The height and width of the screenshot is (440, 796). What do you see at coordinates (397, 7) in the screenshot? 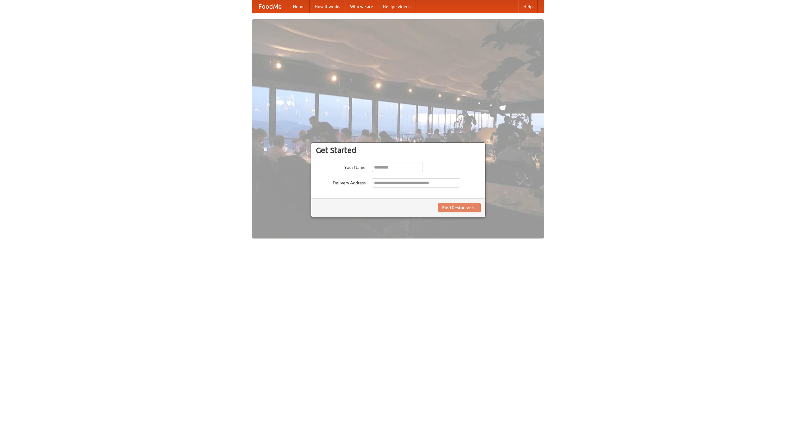
I see `a: Recipe videos` at bounding box center [397, 7].